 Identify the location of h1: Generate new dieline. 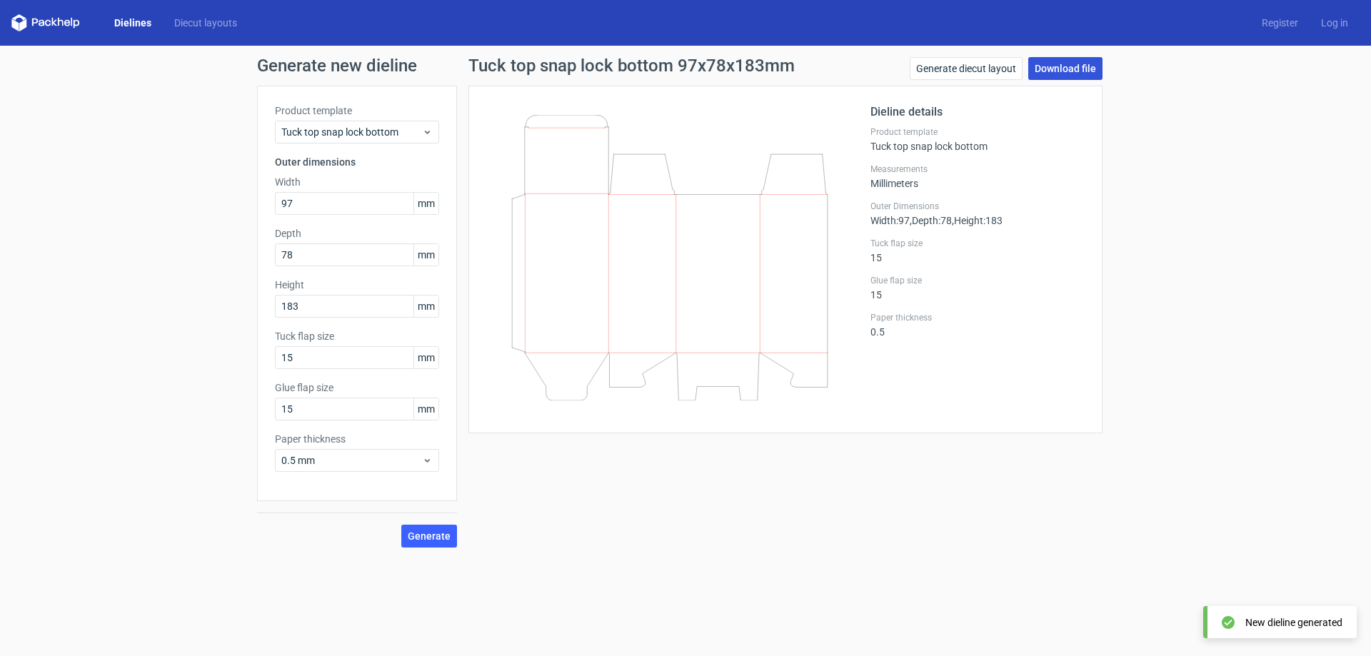
(686, 66).